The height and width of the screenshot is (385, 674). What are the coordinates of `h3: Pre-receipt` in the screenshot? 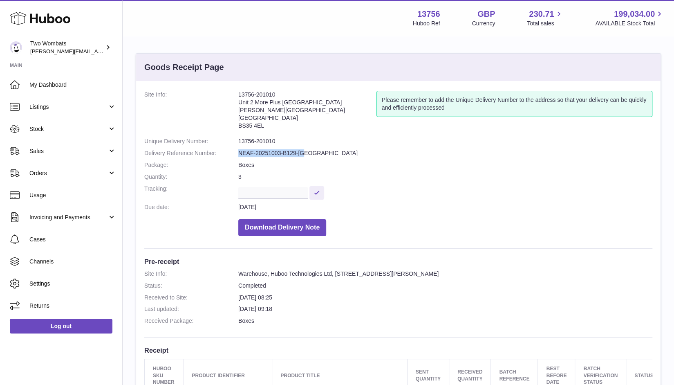 It's located at (398, 261).